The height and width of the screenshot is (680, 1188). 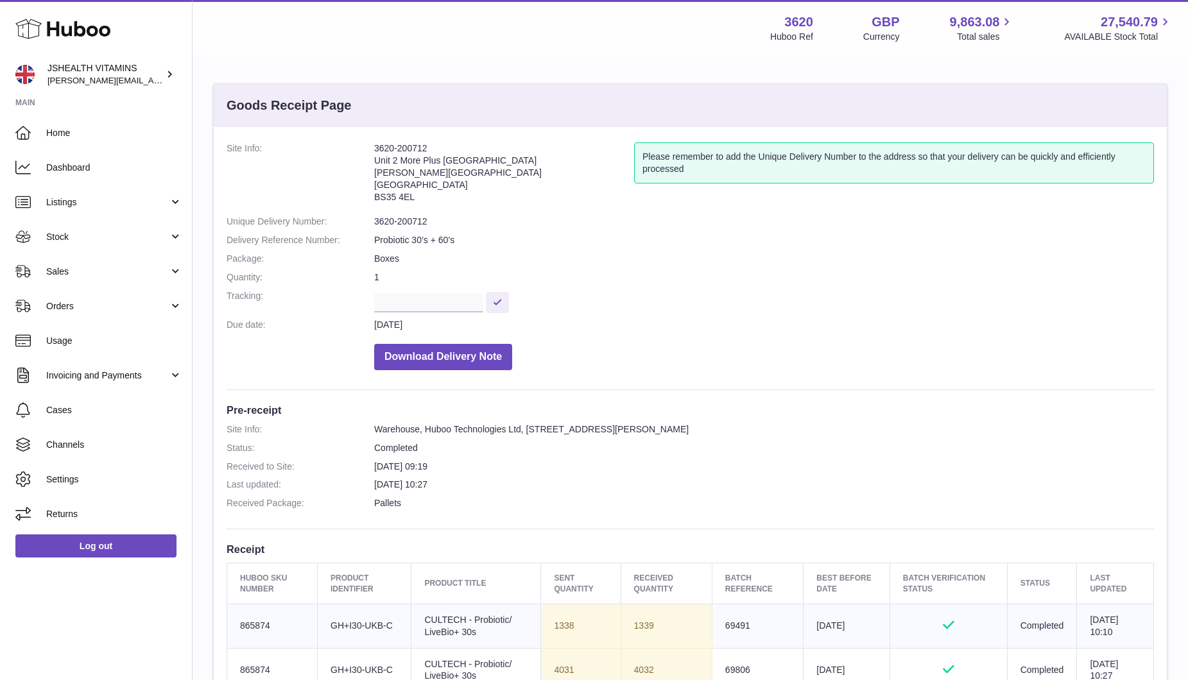 What do you see at coordinates (272, 626) in the screenshot?
I see `td: 865874` at bounding box center [272, 626].